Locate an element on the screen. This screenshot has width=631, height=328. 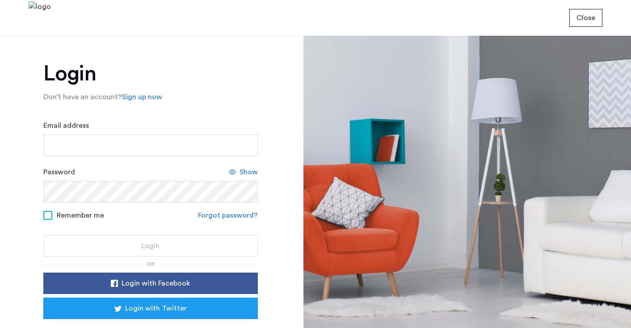
span: Don’t have an account? is located at coordinates (83, 97).